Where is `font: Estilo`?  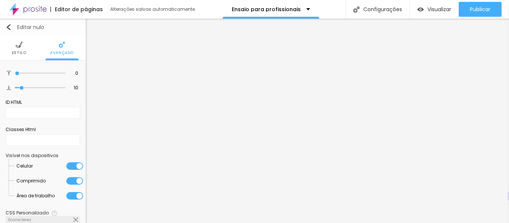 font: Estilo is located at coordinates (19, 53).